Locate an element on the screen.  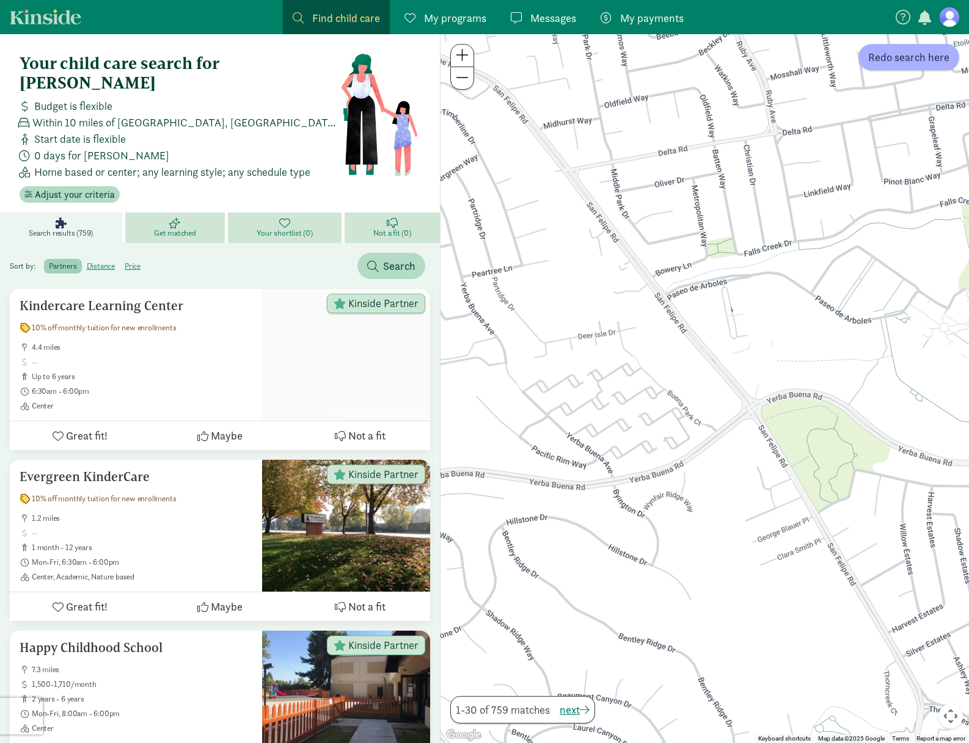
img: Google is located at coordinates (464, 735).